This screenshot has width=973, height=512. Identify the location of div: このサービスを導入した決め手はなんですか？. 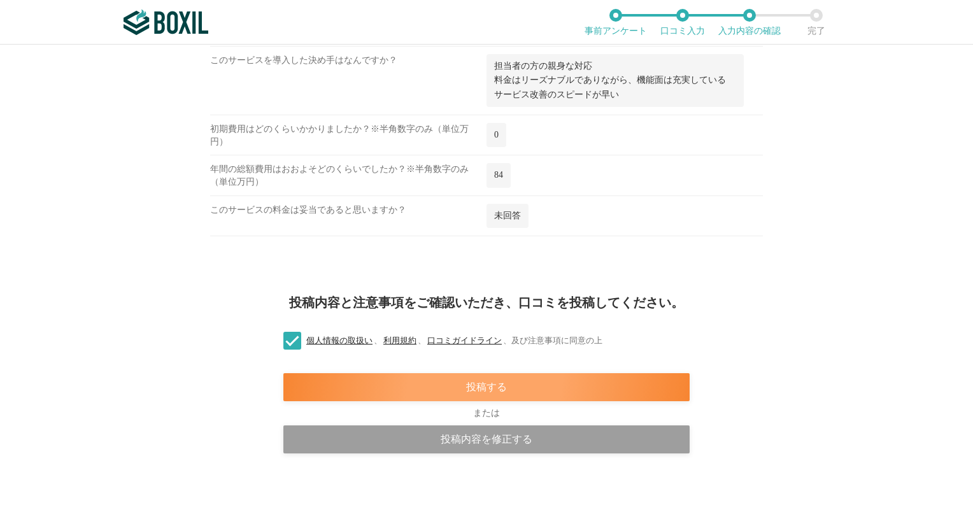
(348, 84).